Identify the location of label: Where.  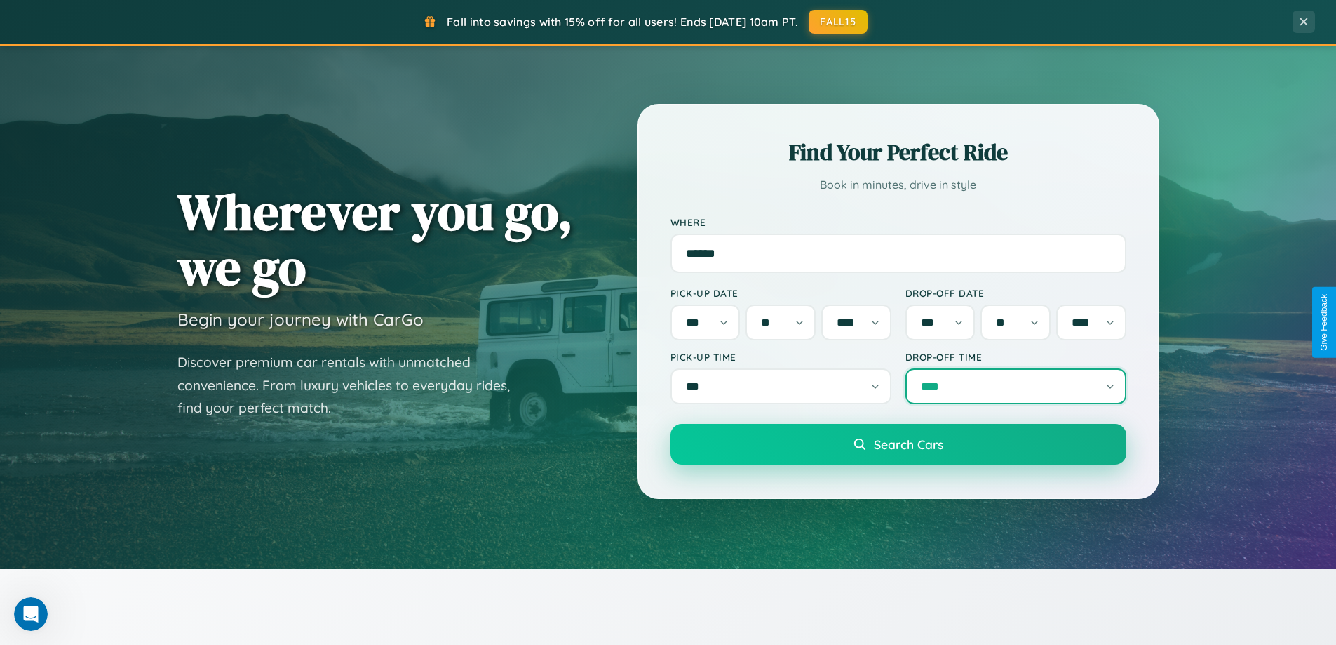
(898, 222).